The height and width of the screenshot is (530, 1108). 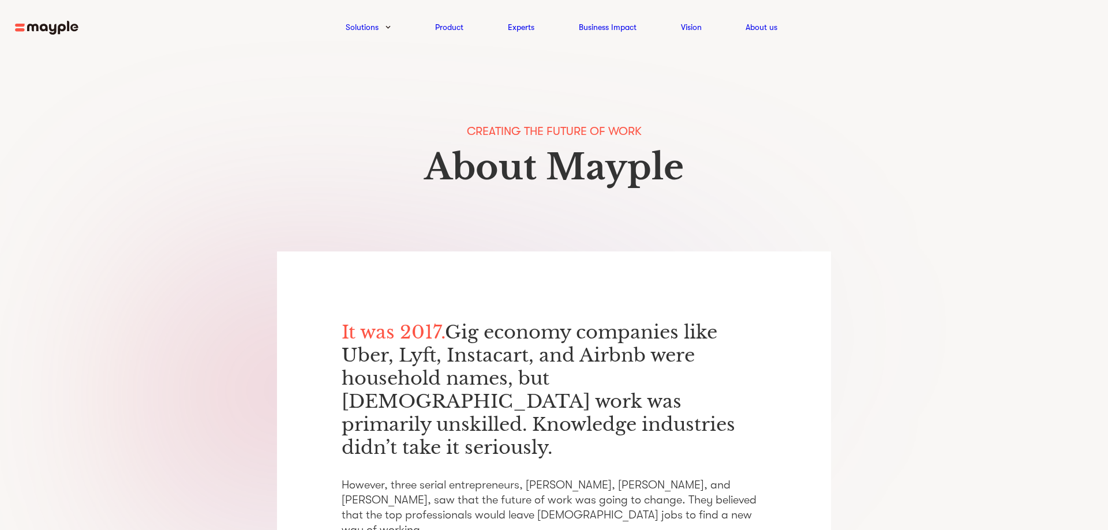 I want to click on a: About us, so click(x=761, y=27).